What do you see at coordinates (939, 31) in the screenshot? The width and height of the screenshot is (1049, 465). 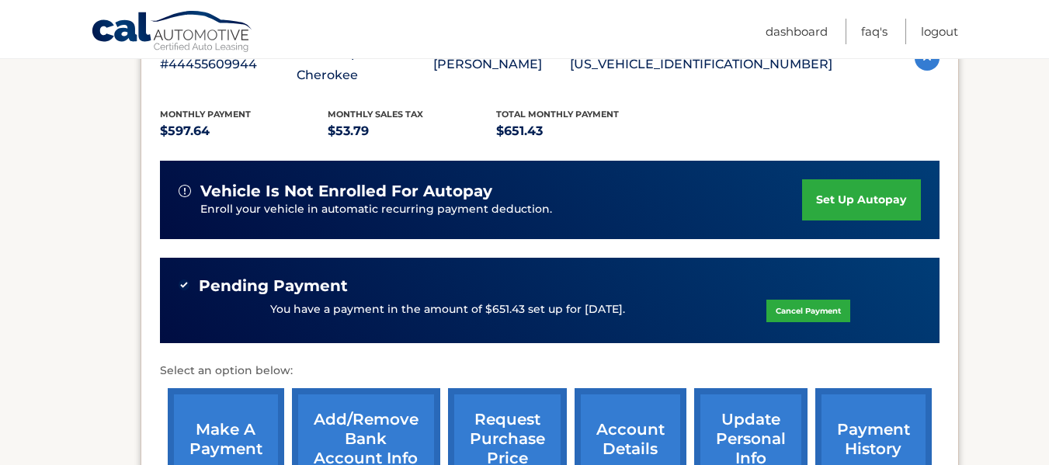 I see `a: Logout` at bounding box center [939, 31].